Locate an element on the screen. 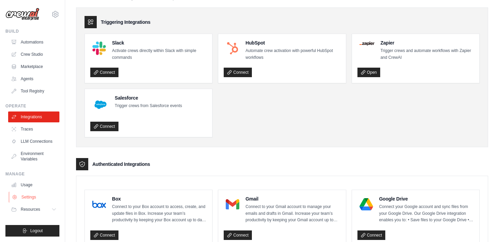 The height and width of the screenshot is (242, 499). img: Gmail Logo is located at coordinates (232, 204).